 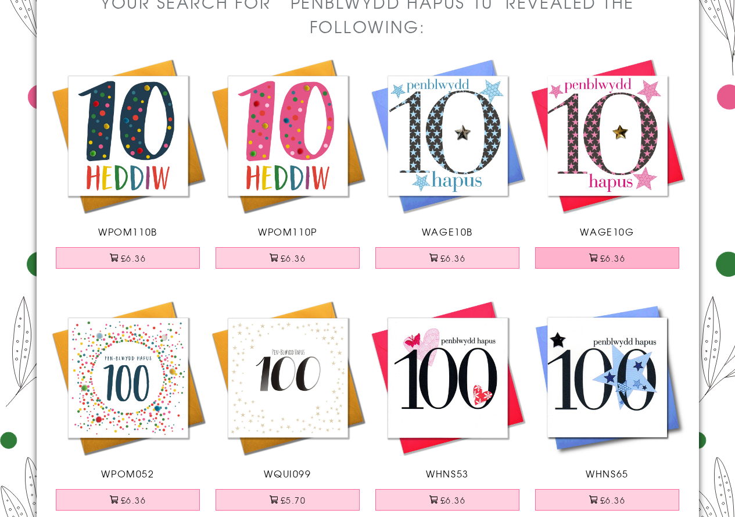 I want to click on img: Welsh Birthday Card, Penblwydd Hapus, Age 10 Girl, padded star embellished, so click(x=608, y=135).